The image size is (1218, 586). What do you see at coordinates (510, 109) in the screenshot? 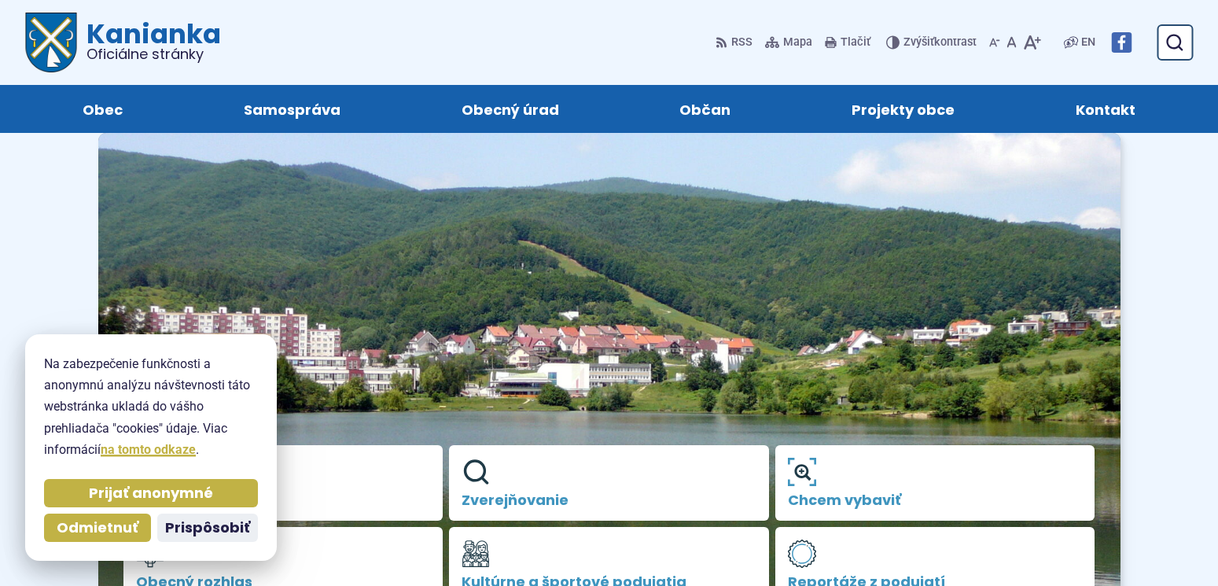
I see `a: Obecný úrad` at bounding box center [510, 109].